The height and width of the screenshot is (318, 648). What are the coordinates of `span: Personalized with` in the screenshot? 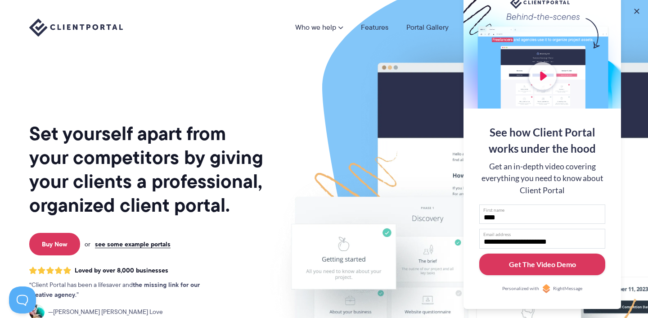 It's located at (521, 288).